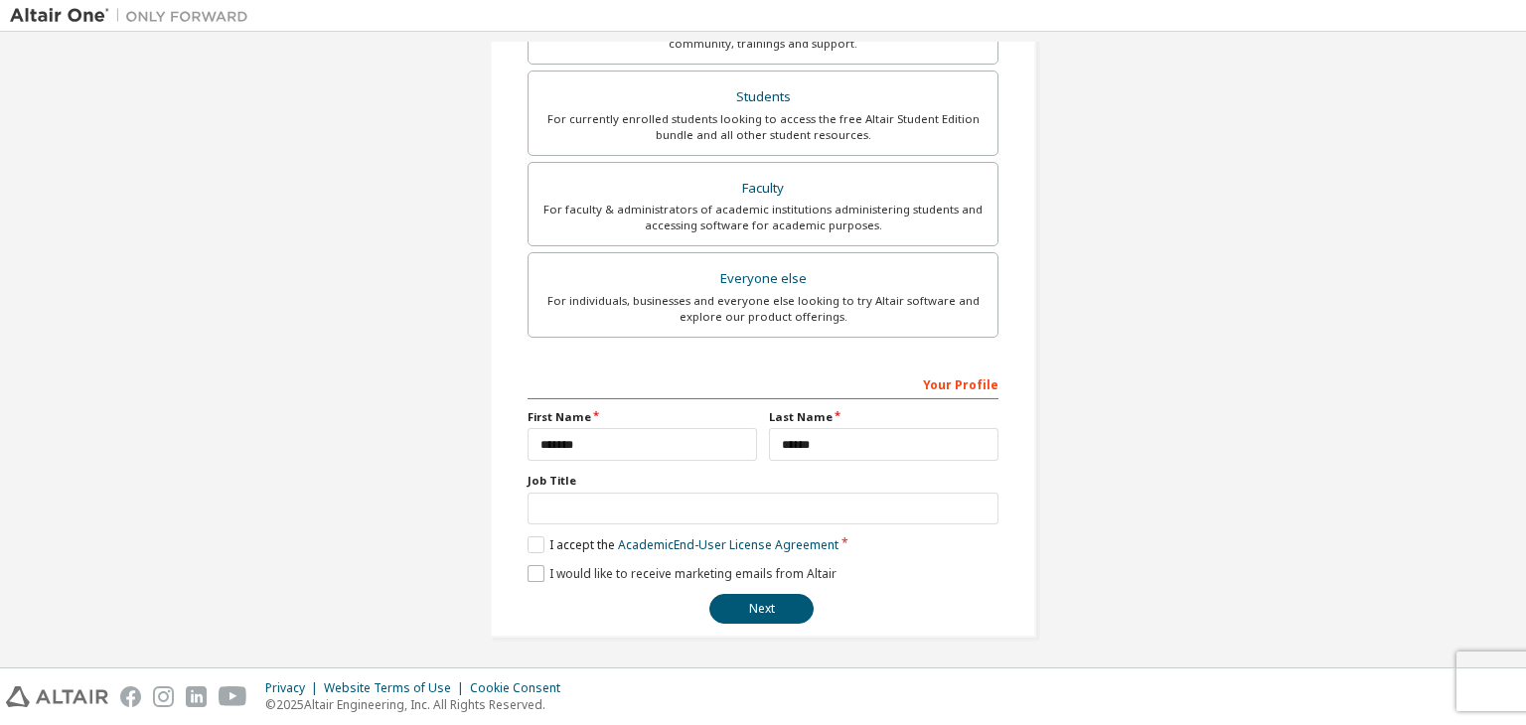 Image resolution: width=1526 pixels, height=725 pixels. Describe the element at coordinates (682, 573) in the screenshot. I see `label: I would like to receive marketing emails from Altair` at that location.